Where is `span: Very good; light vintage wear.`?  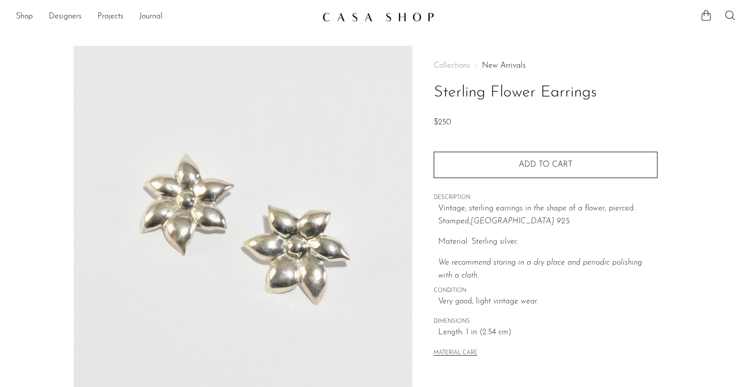 span: Very good; light vintage wear. is located at coordinates (548, 302).